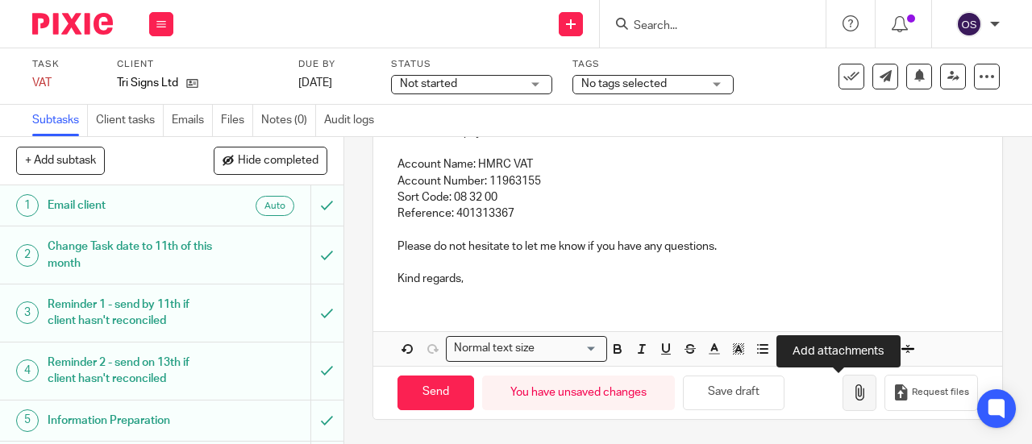 The width and height of the screenshot is (1032, 444). I want to click on div: 5, so click(27, 421).